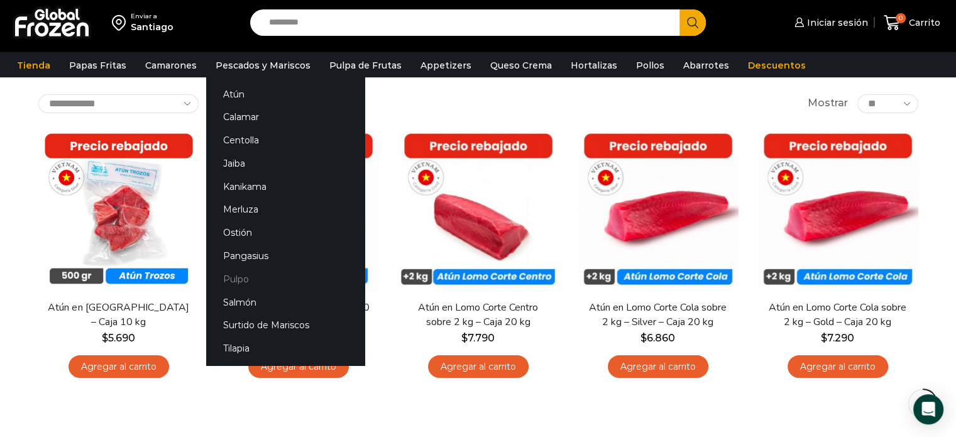 The height and width of the screenshot is (437, 956). I want to click on a: Appetizers, so click(446, 65).